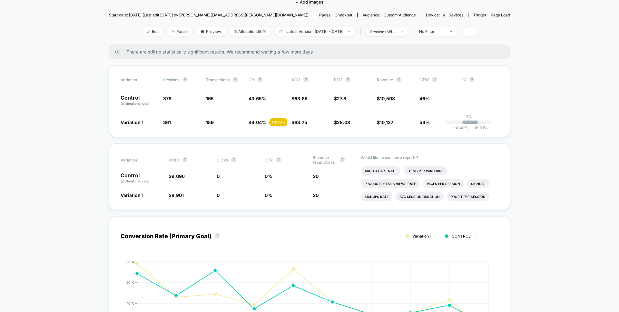 Image resolution: width=619 pixels, height=312 pixels. Describe the element at coordinates (444, 15) in the screenshot. I see `span: Device:` at that location.